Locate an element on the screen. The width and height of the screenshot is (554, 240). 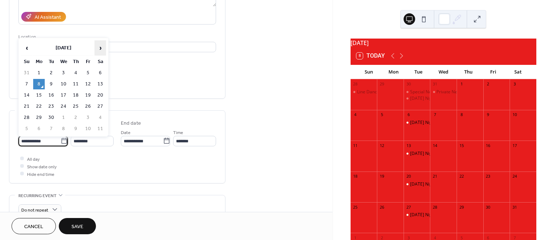
div: 26 is located at coordinates (381, 207).